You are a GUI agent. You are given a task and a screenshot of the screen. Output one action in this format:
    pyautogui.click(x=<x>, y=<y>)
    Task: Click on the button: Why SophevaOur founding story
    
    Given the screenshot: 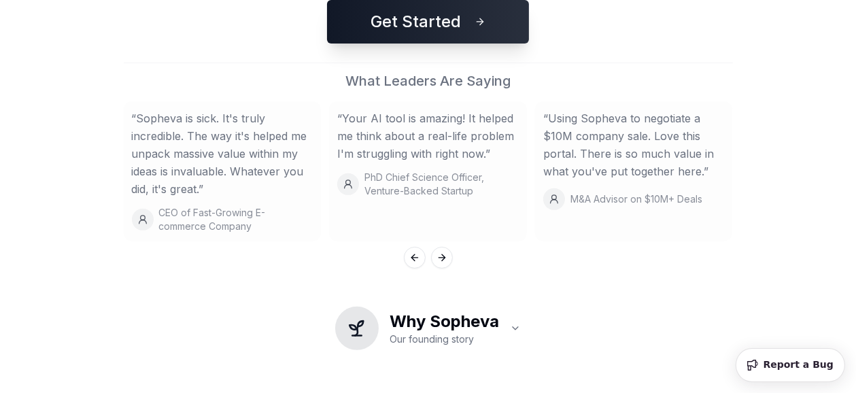 What is the action you would take?
    pyautogui.click(x=428, y=331)
    